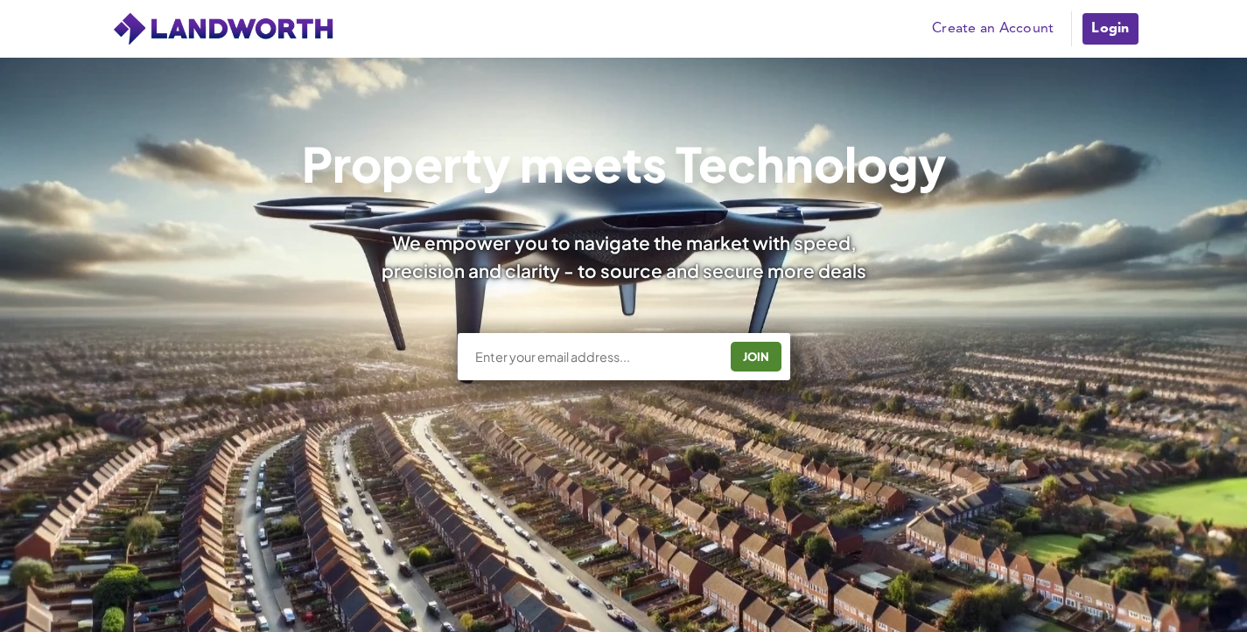 This screenshot has width=1247, height=632. What do you see at coordinates (992, 29) in the screenshot?
I see `a: Create an Account` at bounding box center [992, 29].